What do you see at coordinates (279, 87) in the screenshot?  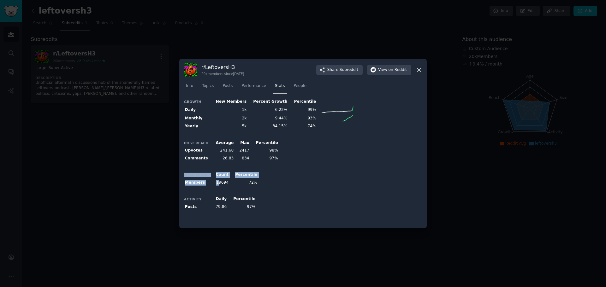 I see `a: Stats` at bounding box center [279, 87].